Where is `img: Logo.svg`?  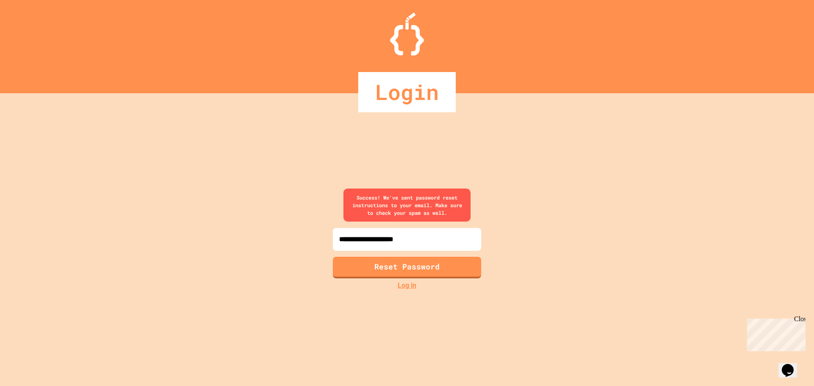 img: Logo.svg is located at coordinates (407, 34).